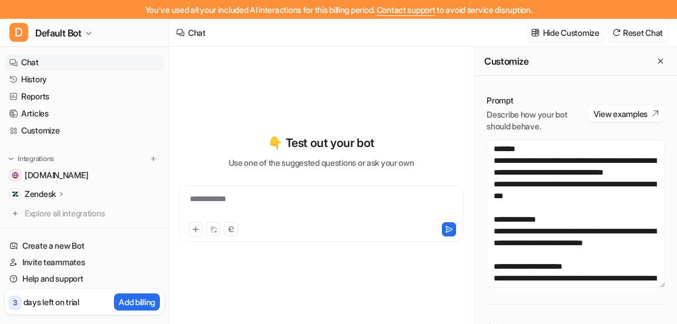 The image size is (677, 324). Describe the element at coordinates (572, 32) in the screenshot. I see `p: Hide Customize` at that location.